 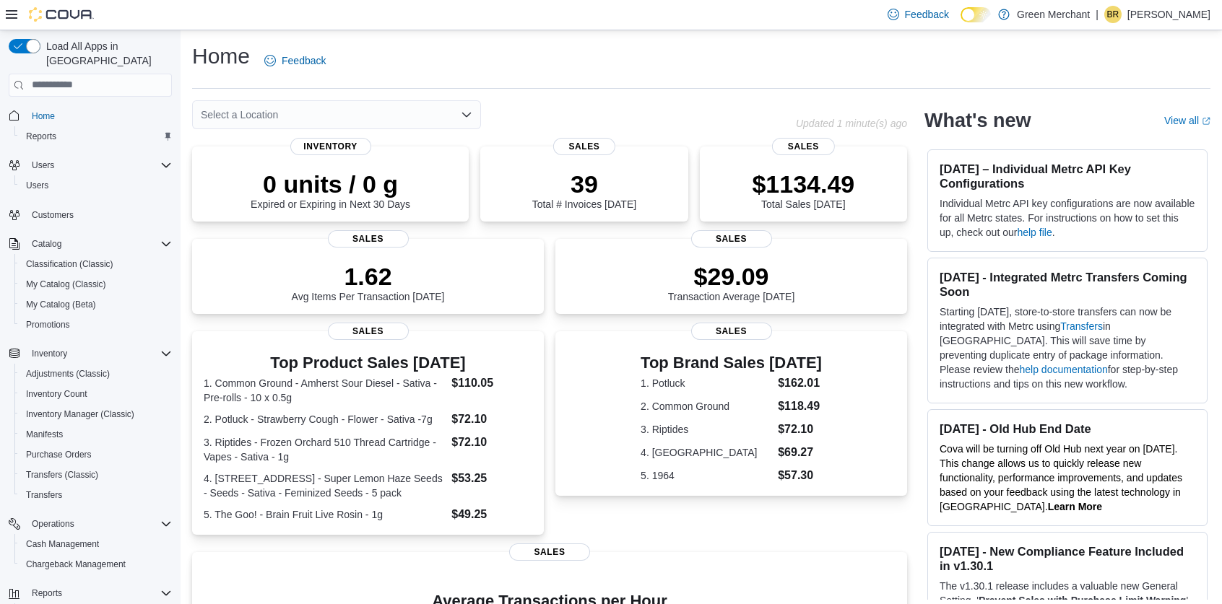 What do you see at coordinates (96, 264) in the screenshot?
I see `button: Classification (Classic)` at bounding box center [96, 264].